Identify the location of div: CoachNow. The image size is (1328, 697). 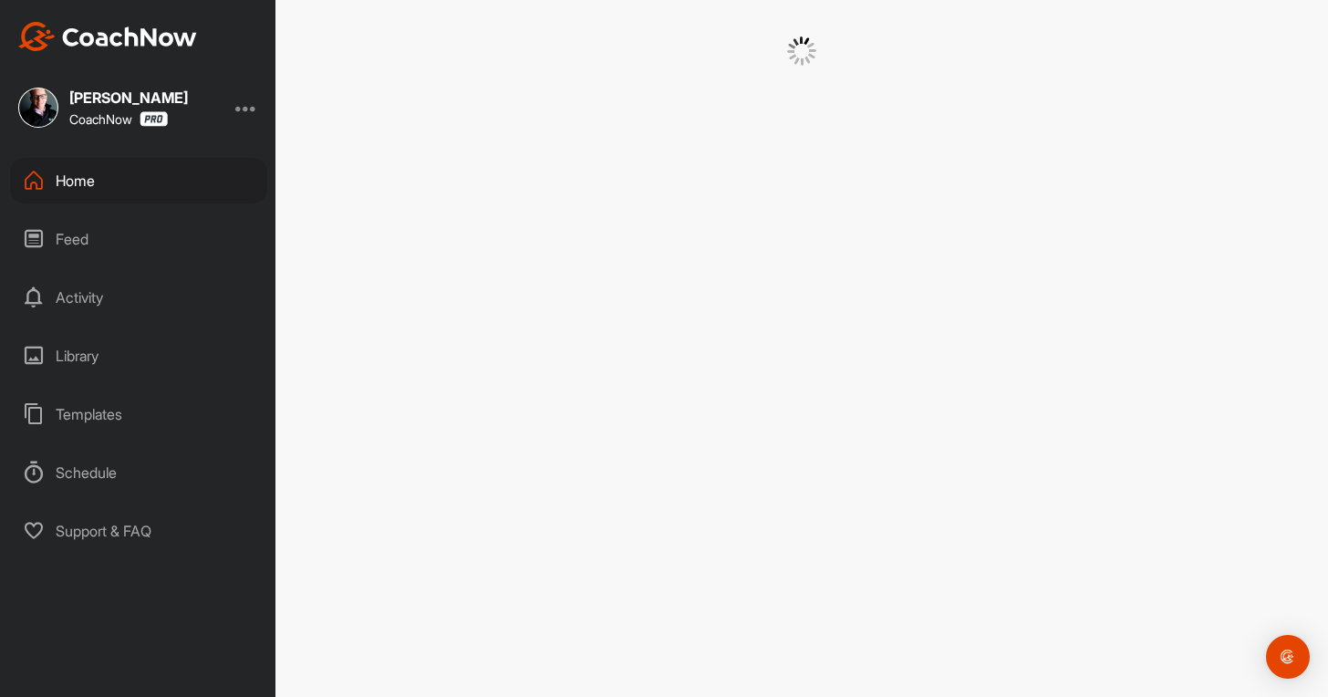
(119, 119).